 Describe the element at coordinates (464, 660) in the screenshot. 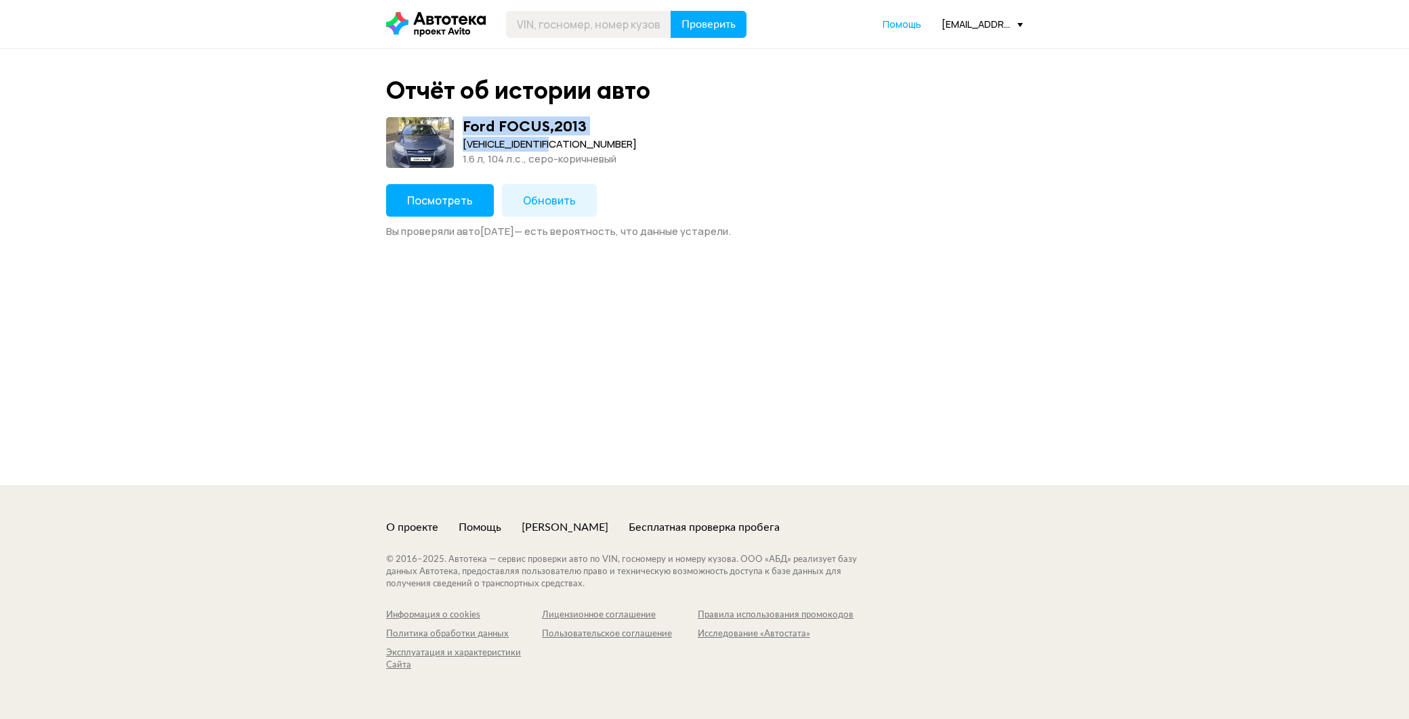

I see `a: Эксплуатация и характеристики Сайта` at that location.